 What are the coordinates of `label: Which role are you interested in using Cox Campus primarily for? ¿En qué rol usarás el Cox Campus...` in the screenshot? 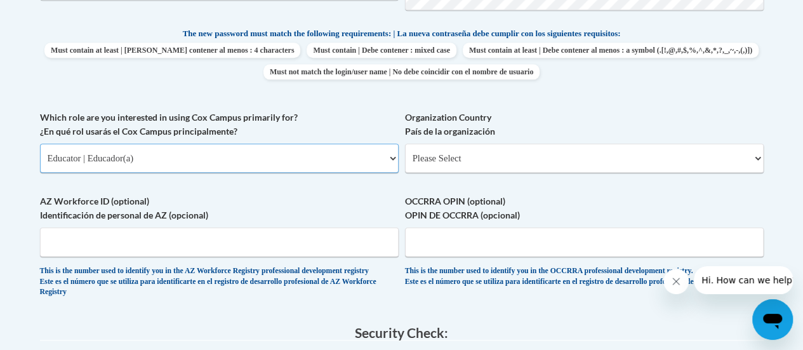 It's located at (219, 124).